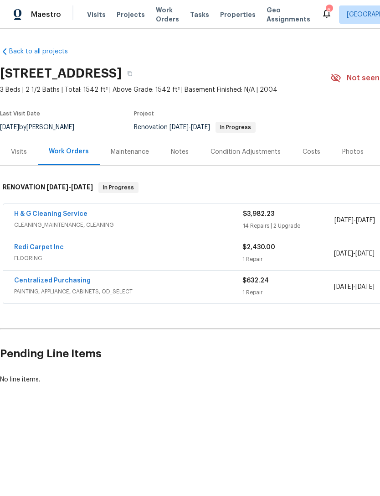 Image resolution: width=380 pixels, height=496 pixels. Describe the element at coordinates (312, 152) in the screenshot. I see `div: Costs` at that location.